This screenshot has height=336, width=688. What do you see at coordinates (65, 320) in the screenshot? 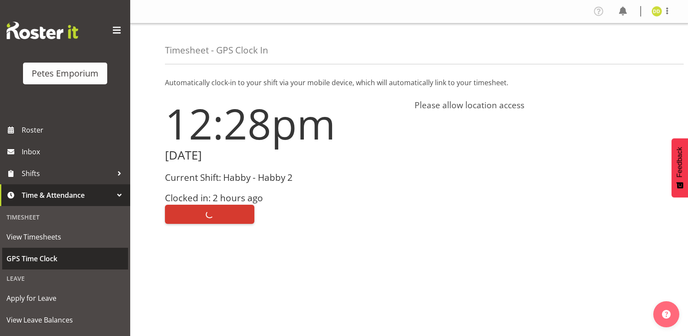
I see `a: View Leave Balances` at bounding box center [65, 320].